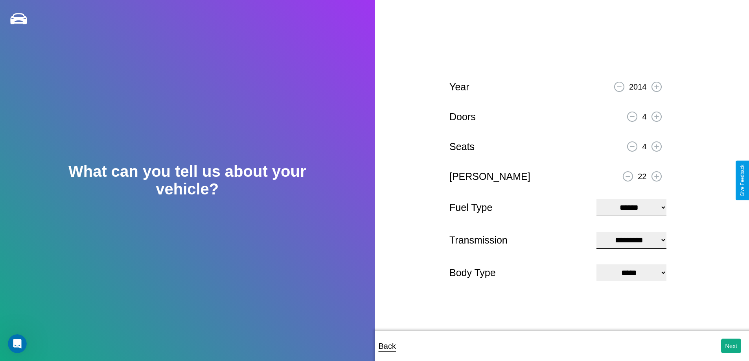  Describe the element at coordinates (187, 181) in the screenshot. I see `h2: What can you tell us about your vehicle?` at that location.